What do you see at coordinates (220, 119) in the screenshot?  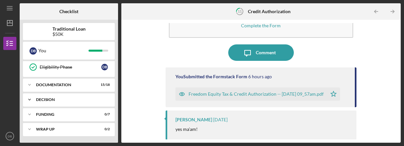 I see `time: 2025-03-13 14:16` at bounding box center [220, 119].